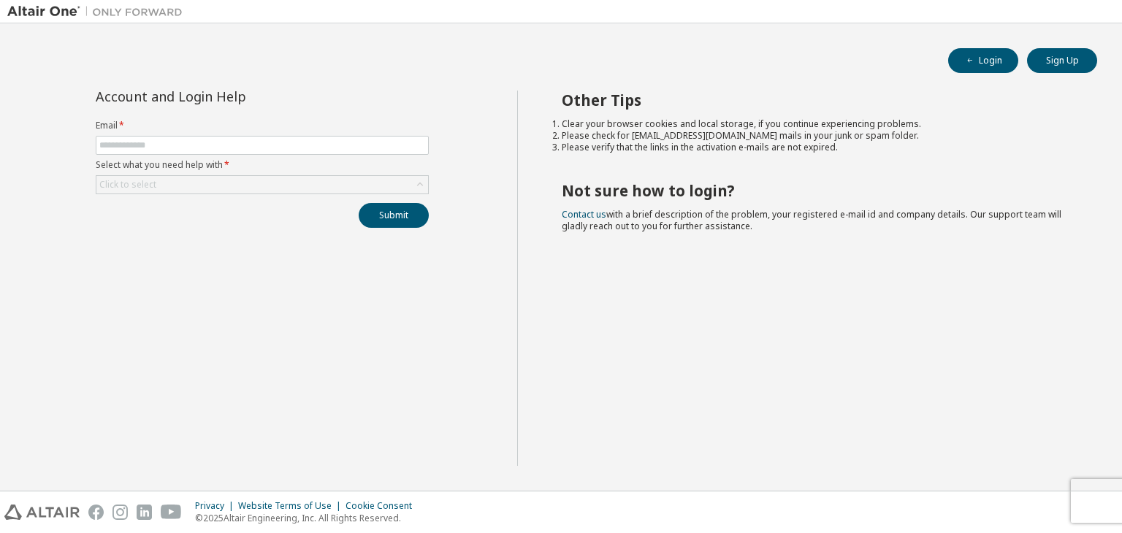  Describe the element at coordinates (216, 506) in the screenshot. I see `div: Privacy` at that location.